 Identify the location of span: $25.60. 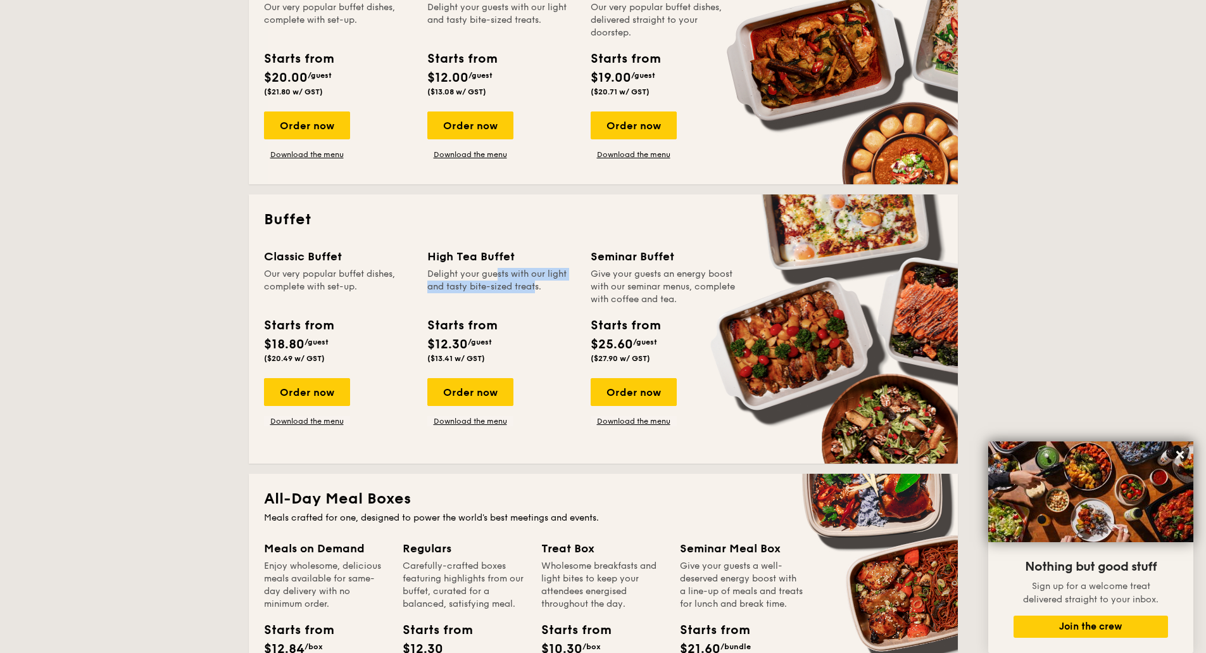
(612, 344).